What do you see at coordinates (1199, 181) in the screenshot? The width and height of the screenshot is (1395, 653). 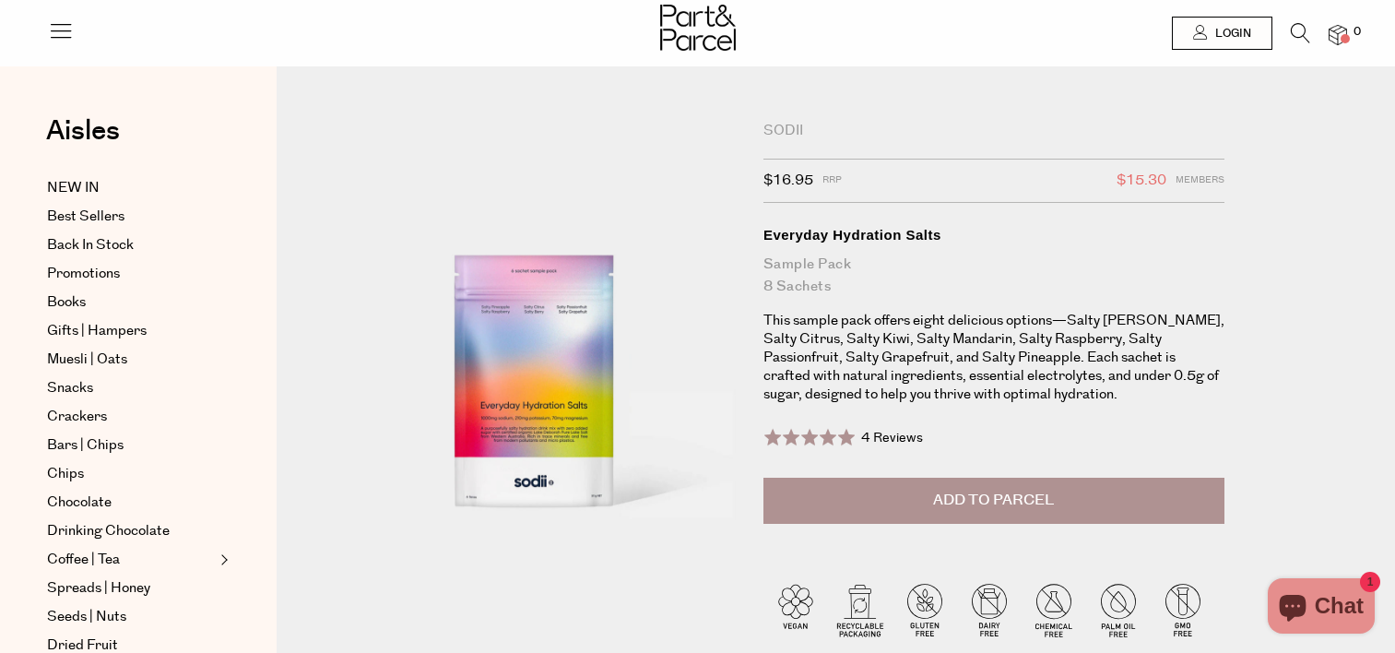 I see `span: Members` at bounding box center [1199, 181].